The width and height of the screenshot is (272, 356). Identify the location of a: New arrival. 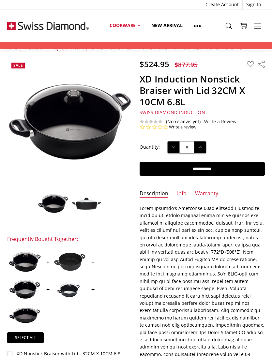
(166, 25).